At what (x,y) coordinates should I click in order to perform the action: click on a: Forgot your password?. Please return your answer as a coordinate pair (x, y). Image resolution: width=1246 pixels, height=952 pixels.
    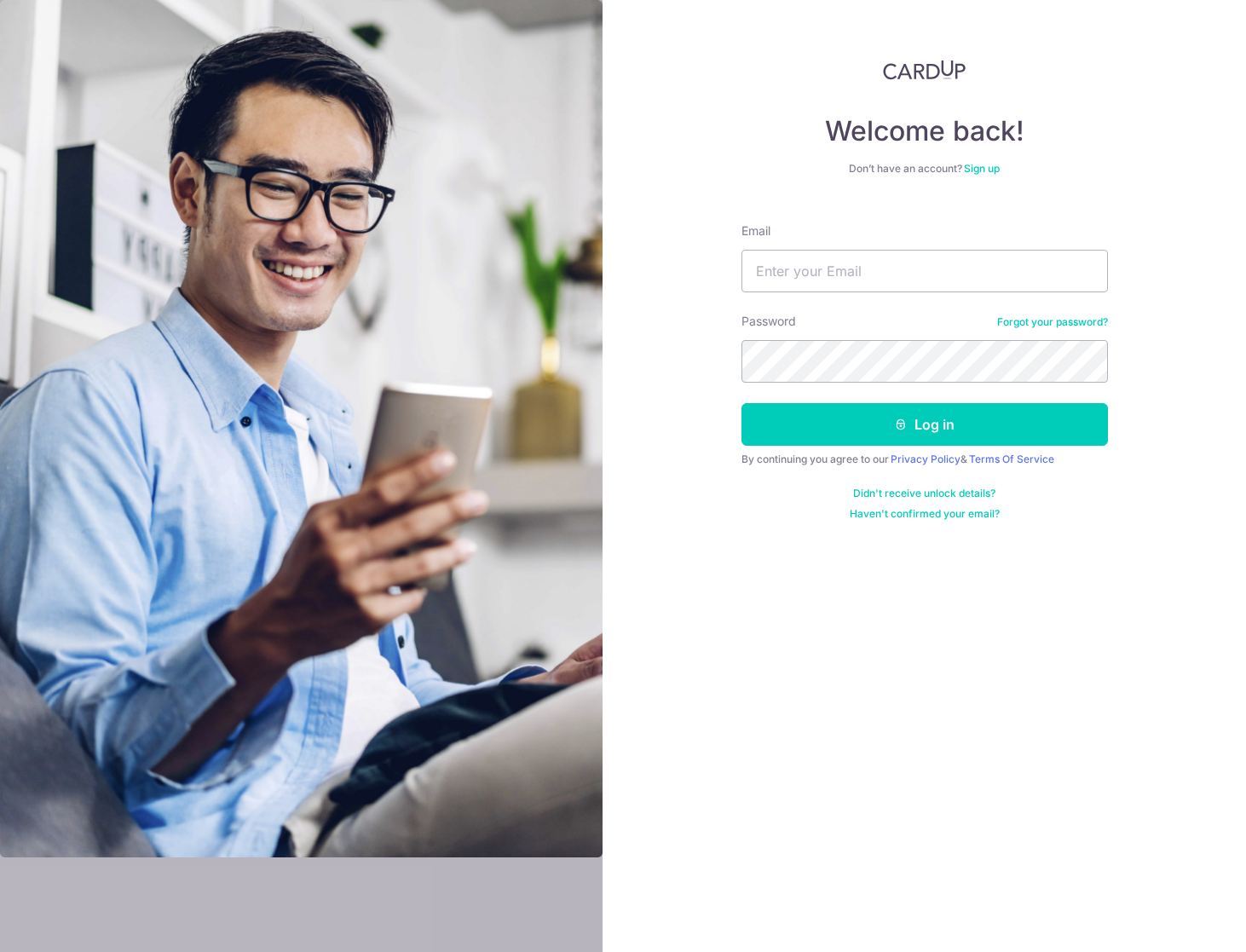
    Looking at the image, I should click on (1053, 322).